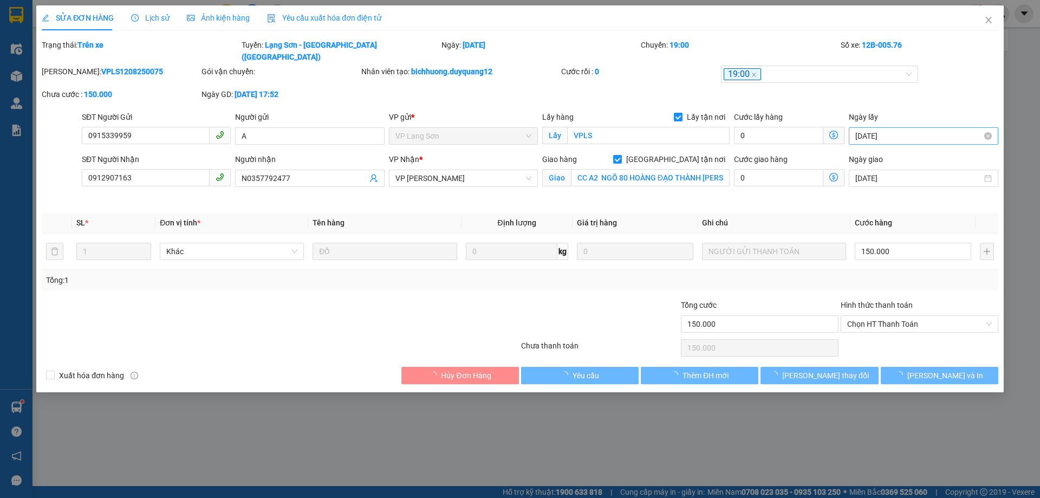 The width and height of the screenshot is (1040, 498). Describe the element at coordinates (466, 375) in the screenshot. I see `span: Hủy Đơn Hàng` at that location.